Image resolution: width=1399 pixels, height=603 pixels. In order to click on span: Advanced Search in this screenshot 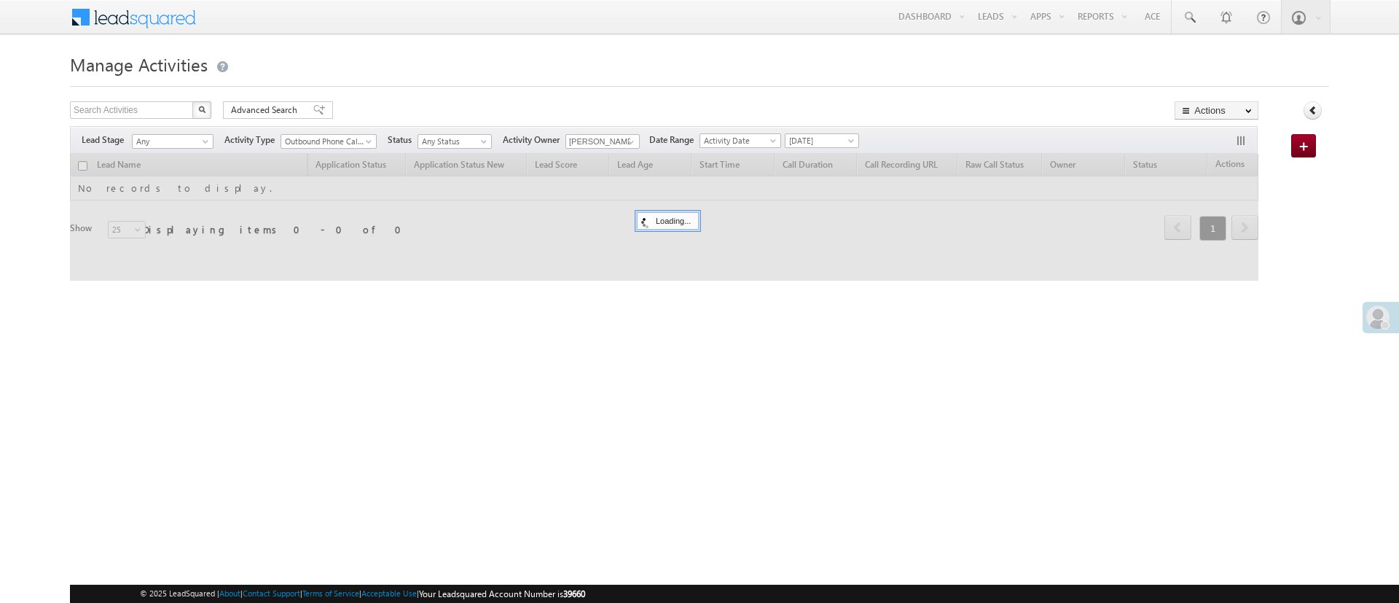, I will do `click(266, 110)`.